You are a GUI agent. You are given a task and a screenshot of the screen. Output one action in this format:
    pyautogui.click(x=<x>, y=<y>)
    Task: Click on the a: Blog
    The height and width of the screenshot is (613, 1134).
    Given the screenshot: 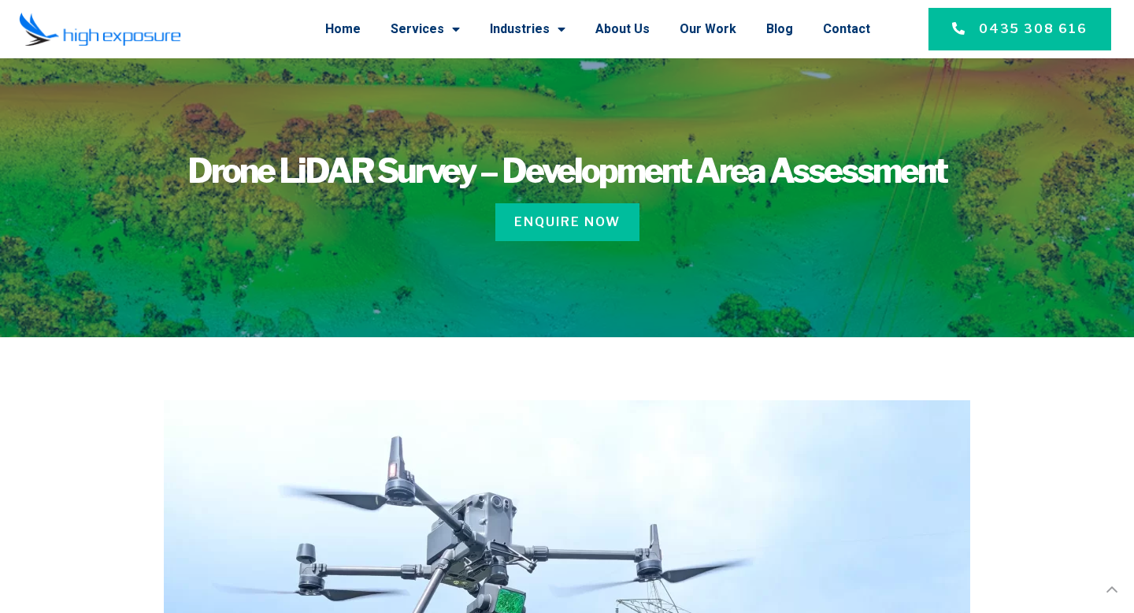 What is the action you would take?
    pyautogui.click(x=780, y=29)
    